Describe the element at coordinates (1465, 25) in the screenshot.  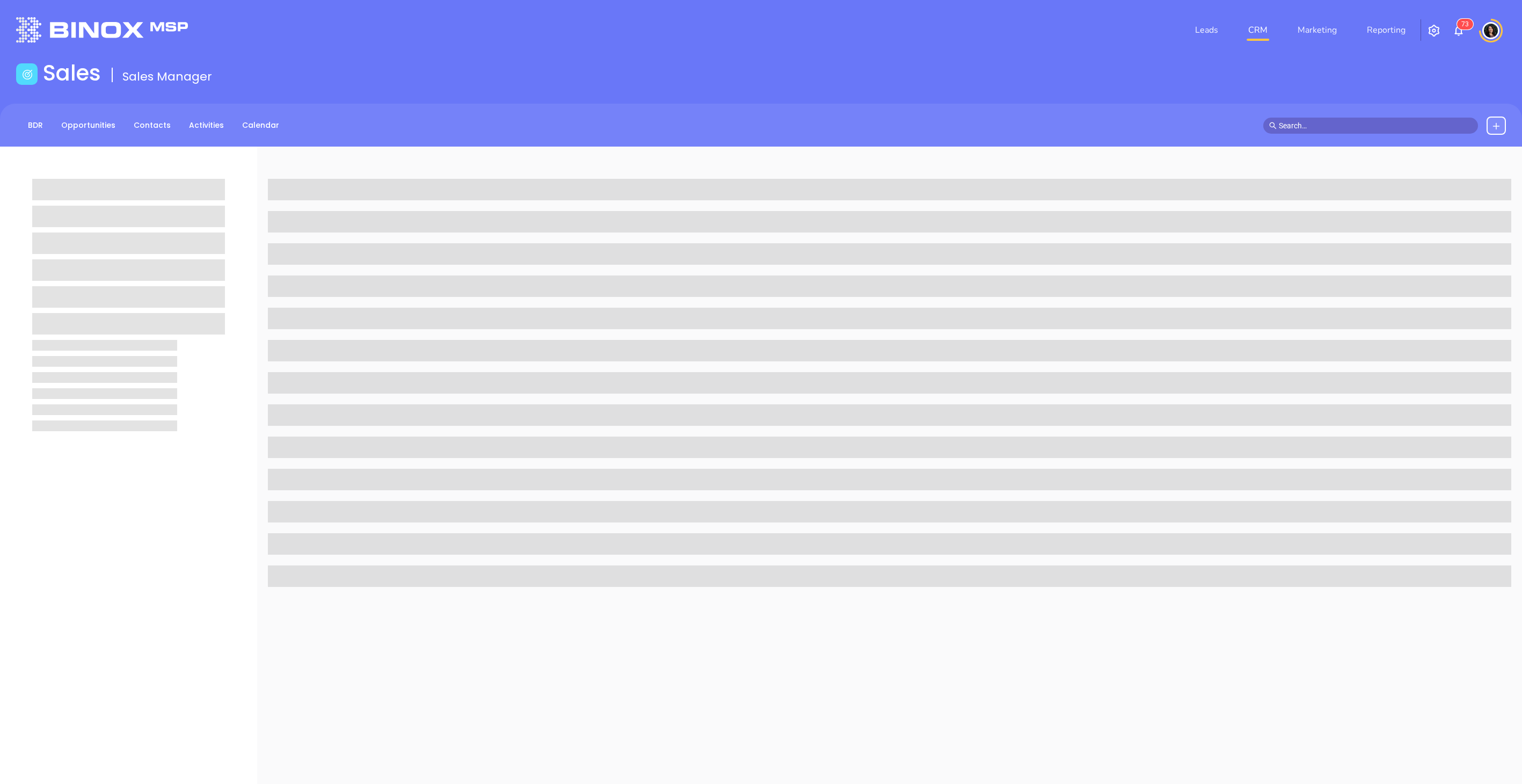
I see `sup: 73` at that location.